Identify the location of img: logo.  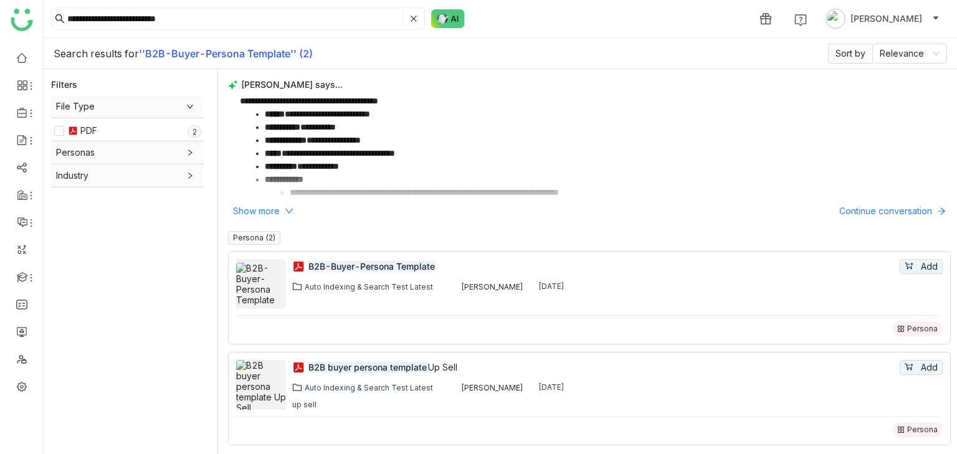
(22, 20).